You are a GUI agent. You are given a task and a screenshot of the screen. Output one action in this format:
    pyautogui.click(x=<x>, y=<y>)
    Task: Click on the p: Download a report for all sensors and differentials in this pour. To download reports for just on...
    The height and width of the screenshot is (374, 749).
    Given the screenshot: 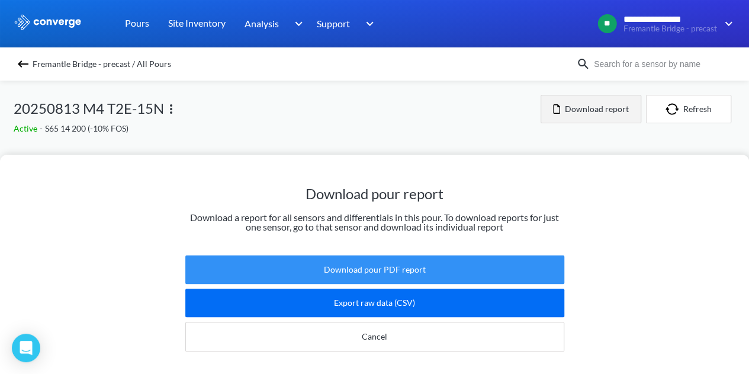 What is the action you would take?
    pyautogui.click(x=375, y=222)
    